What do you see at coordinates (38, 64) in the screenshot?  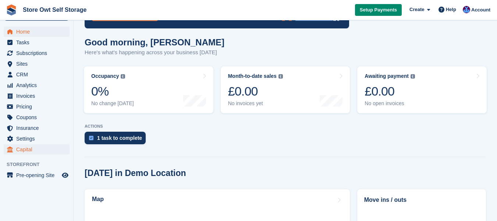 I see `span: Sites` at bounding box center [38, 64].